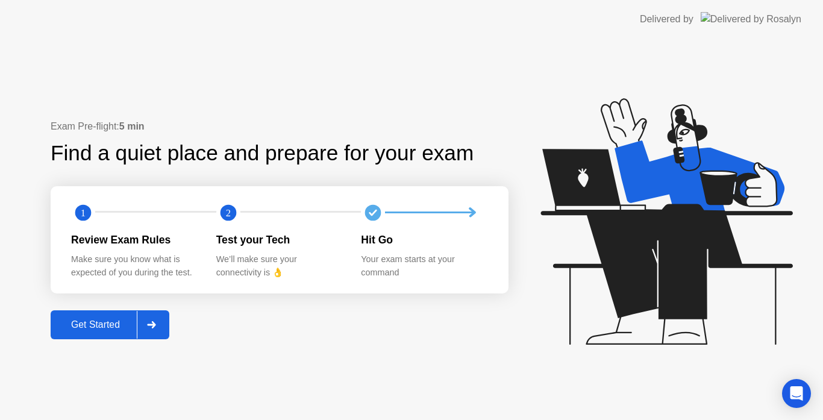 Image resolution: width=823 pixels, height=420 pixels. Describe the element at coordinates (95, 325) in the screenshot. I see `div: Get Started` at that location.